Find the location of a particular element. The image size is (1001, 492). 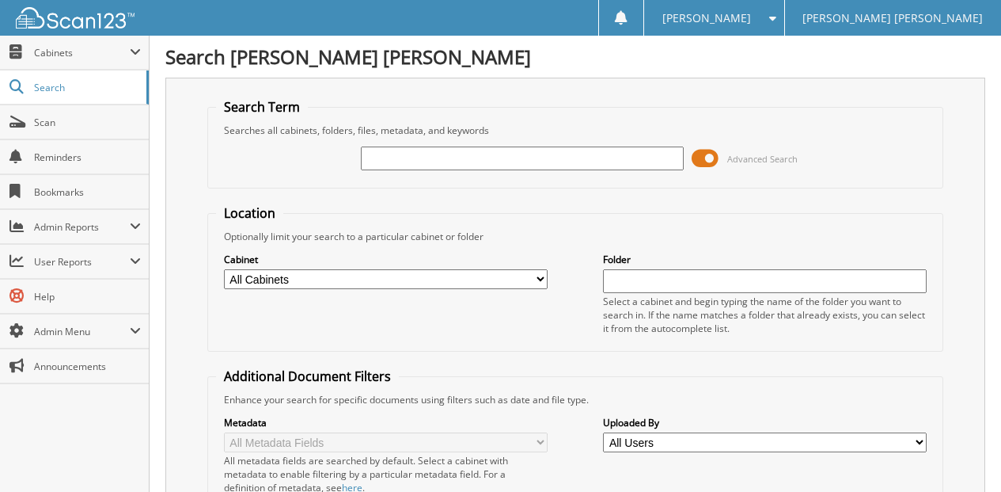

span: Admin Menu is located at coordinates (82, 331).